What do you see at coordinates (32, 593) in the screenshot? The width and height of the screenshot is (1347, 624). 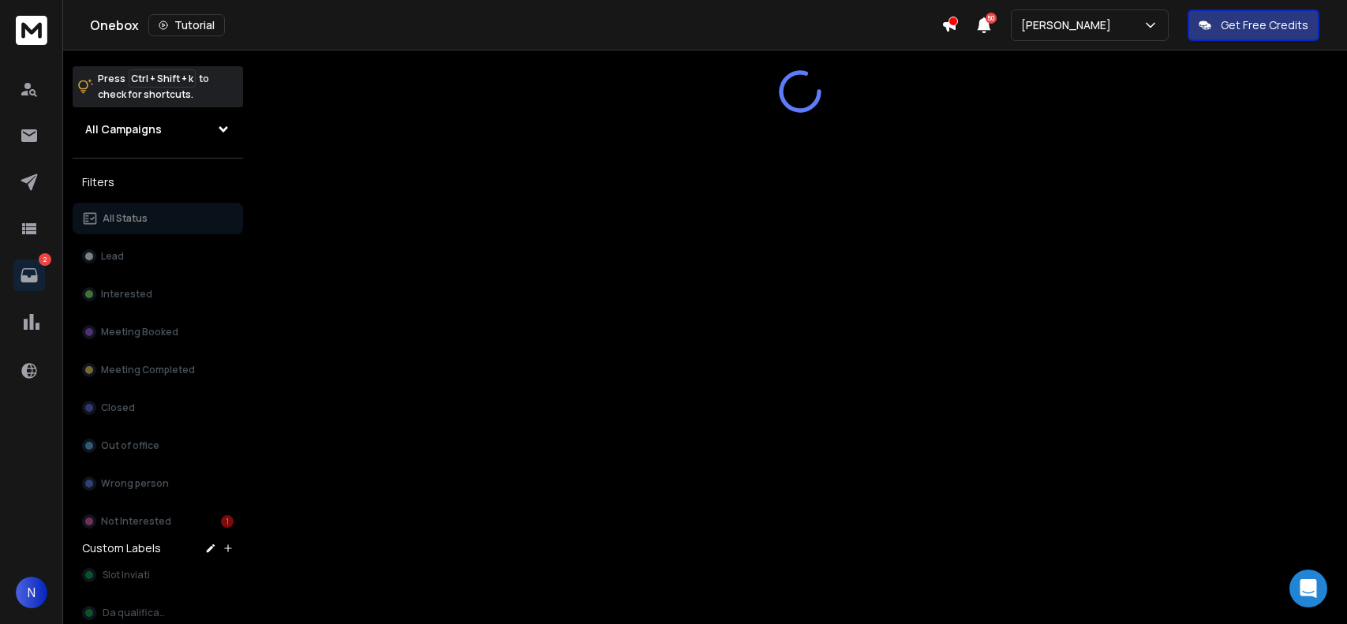 I see `span: N` at bounding box center [32, 593].